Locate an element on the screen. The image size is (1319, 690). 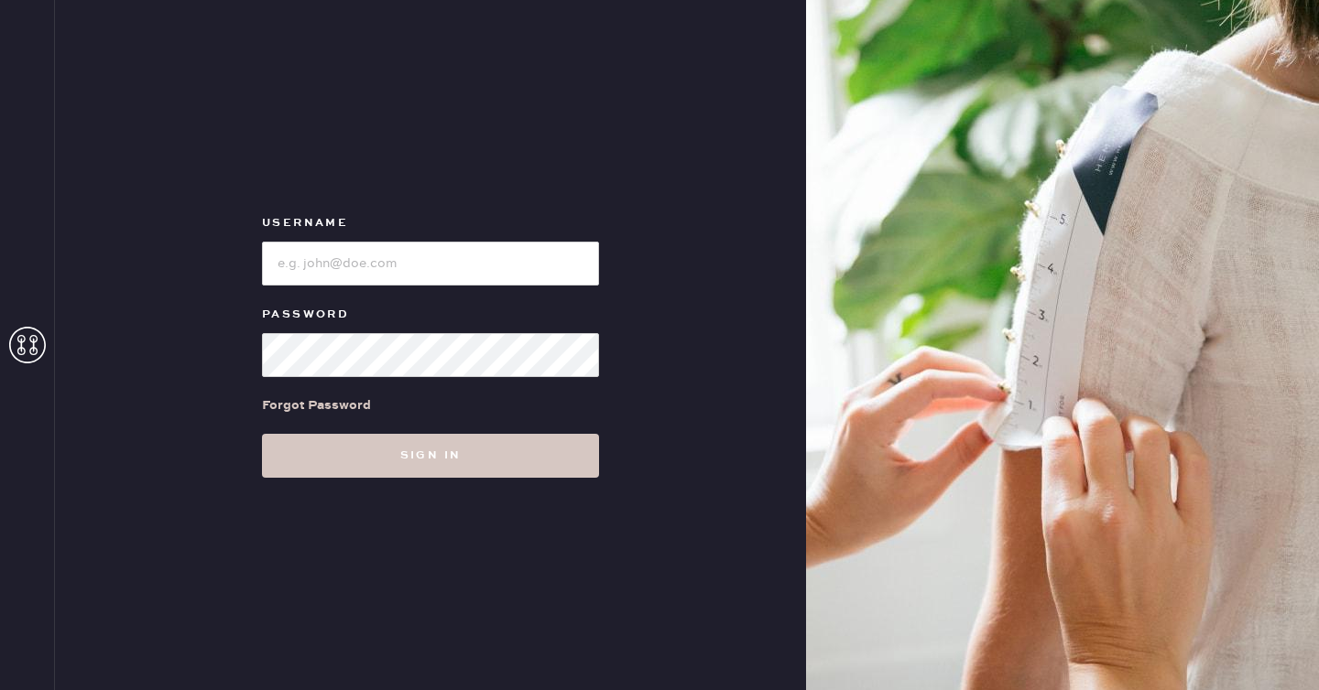
label: Password is located at coordinates (430, 315).